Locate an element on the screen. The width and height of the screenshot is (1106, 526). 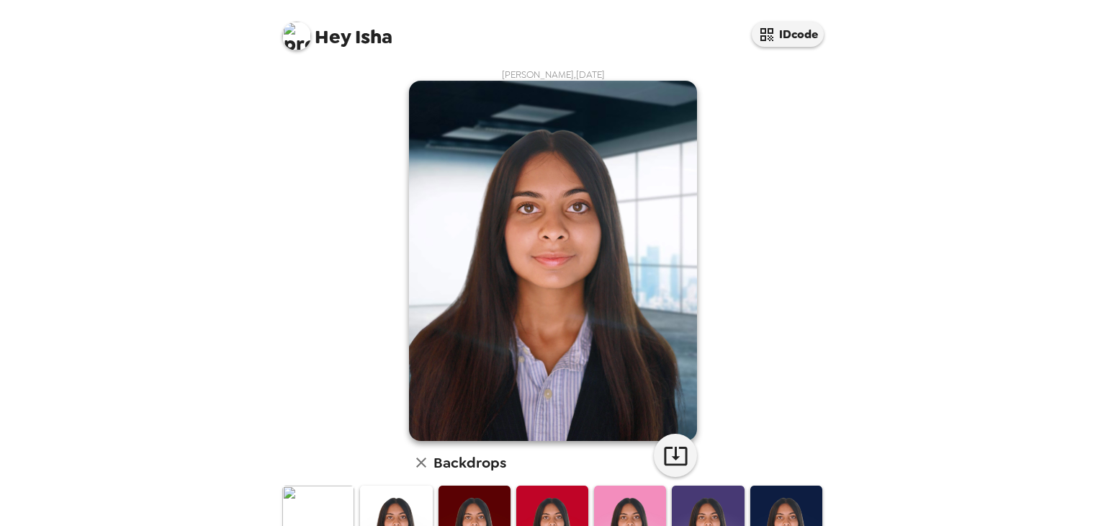
button: IDcode is located at coordinates (788, 34).